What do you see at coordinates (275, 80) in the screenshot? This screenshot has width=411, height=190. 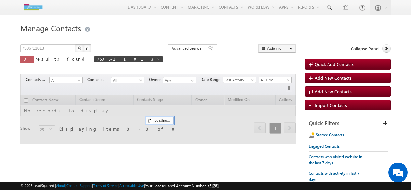 I see `span: All Time` at bounding box center [275, 80].